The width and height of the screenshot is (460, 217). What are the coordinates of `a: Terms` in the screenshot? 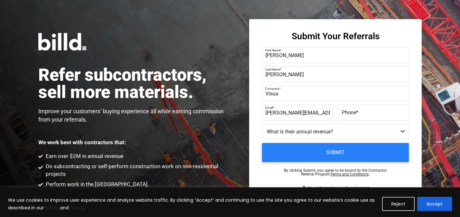 It's located at (76, 208).